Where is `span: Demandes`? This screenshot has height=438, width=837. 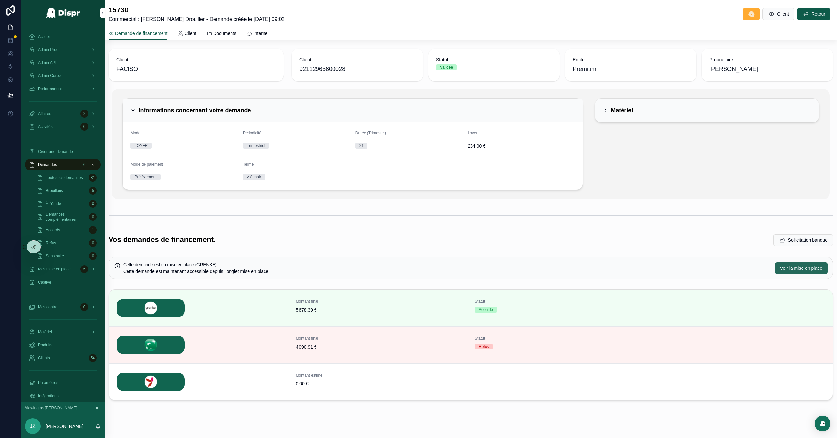
span: Demandes is located at coordinates (47, 165).